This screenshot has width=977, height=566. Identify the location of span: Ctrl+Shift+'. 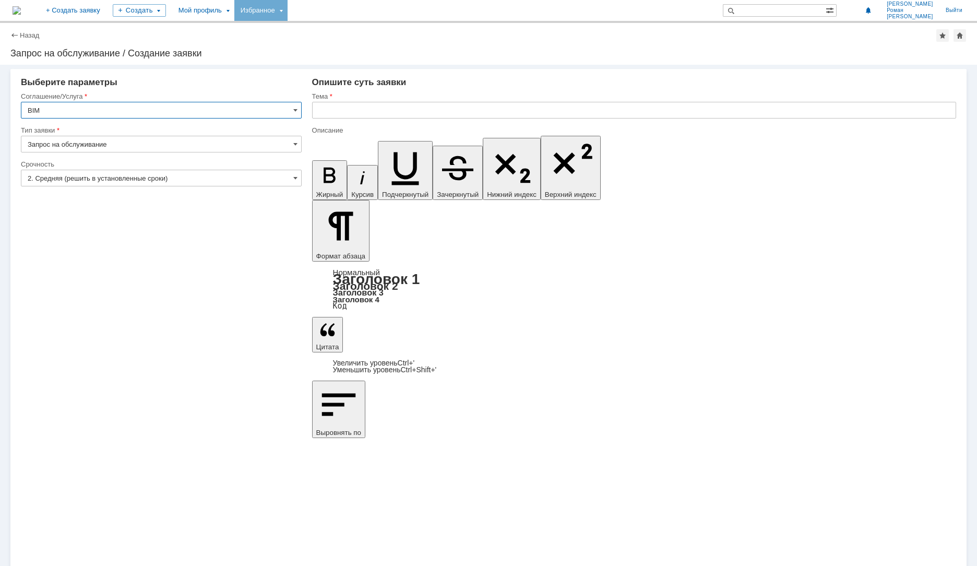
(418, 370).